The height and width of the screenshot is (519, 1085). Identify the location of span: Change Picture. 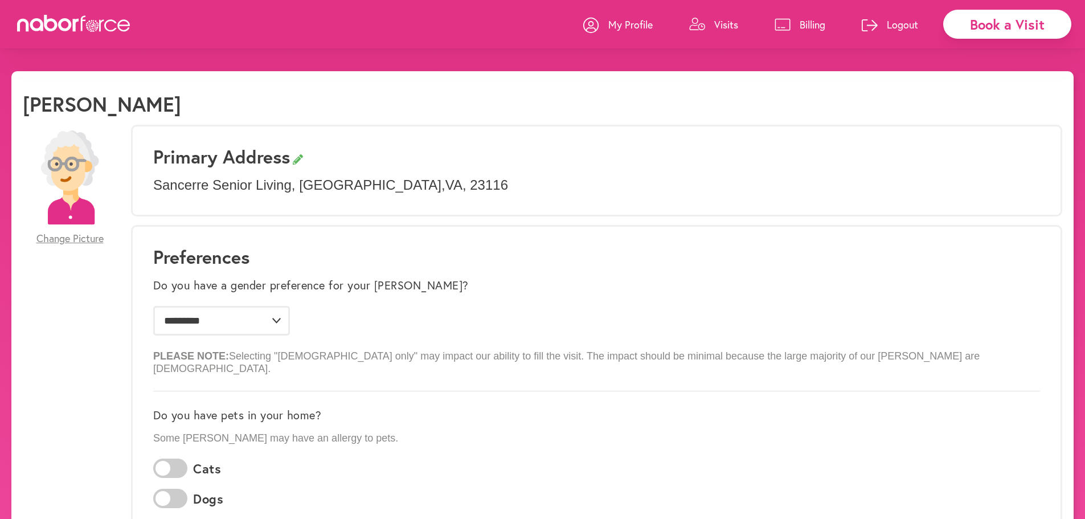
(70, 239).